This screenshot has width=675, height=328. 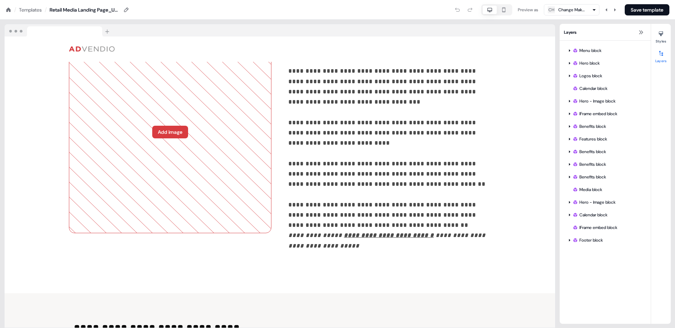 I want to click on div: Layers, so click(x=605, y=32).